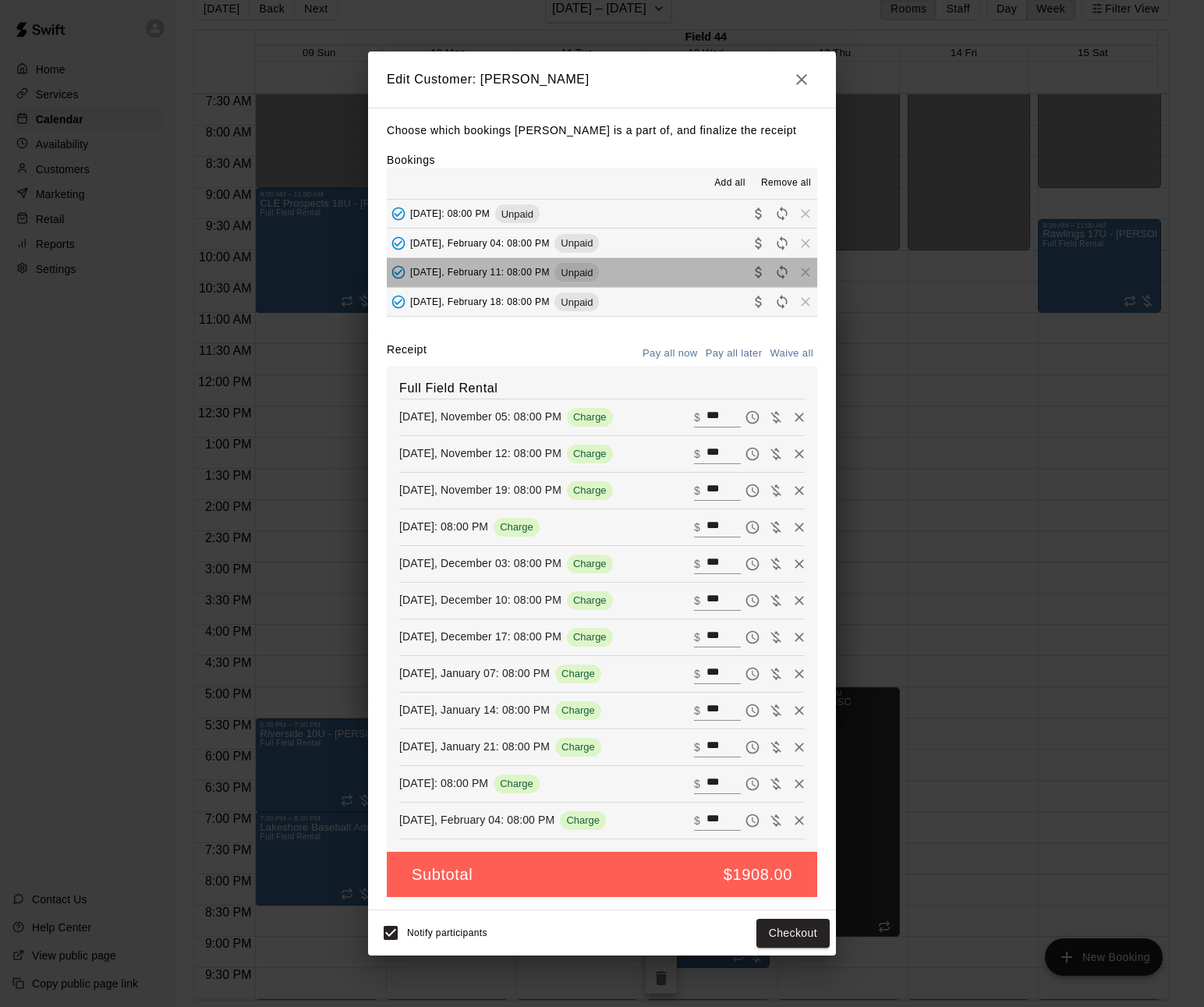 The width and height of the screenshot is (1204, 1007). Describe the element at coordinates (793, 933) in the screenshot. I see `button: Checkout` at that location.